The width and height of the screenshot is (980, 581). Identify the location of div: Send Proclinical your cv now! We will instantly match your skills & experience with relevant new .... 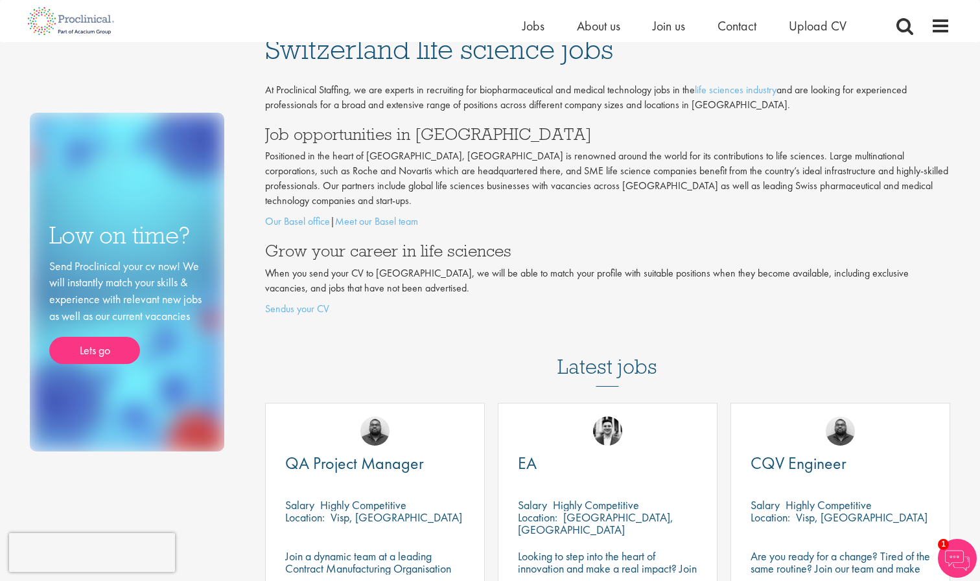
(127, 311).